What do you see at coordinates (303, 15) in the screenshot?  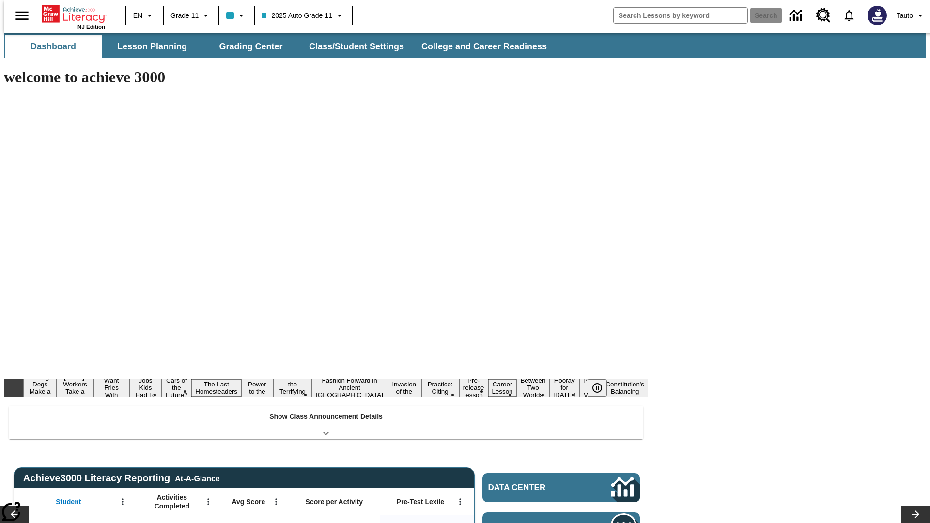 I see `button: Class: 2025 Auto Grade 11, Select your class` at bounding box center [303, 15].